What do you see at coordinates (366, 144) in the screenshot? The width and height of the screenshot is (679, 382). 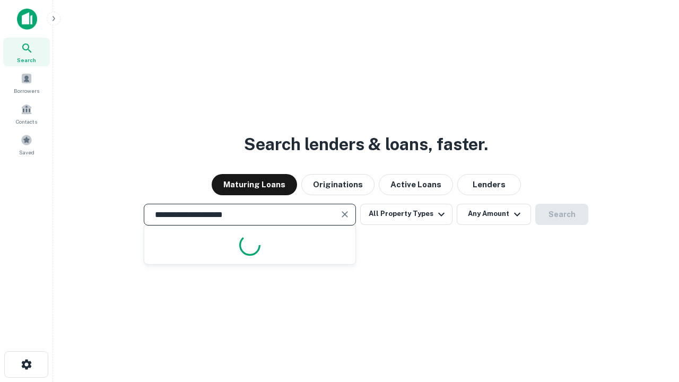 I see `h3: Search lenders & loans, faster.` at bounding box center [366, 144].